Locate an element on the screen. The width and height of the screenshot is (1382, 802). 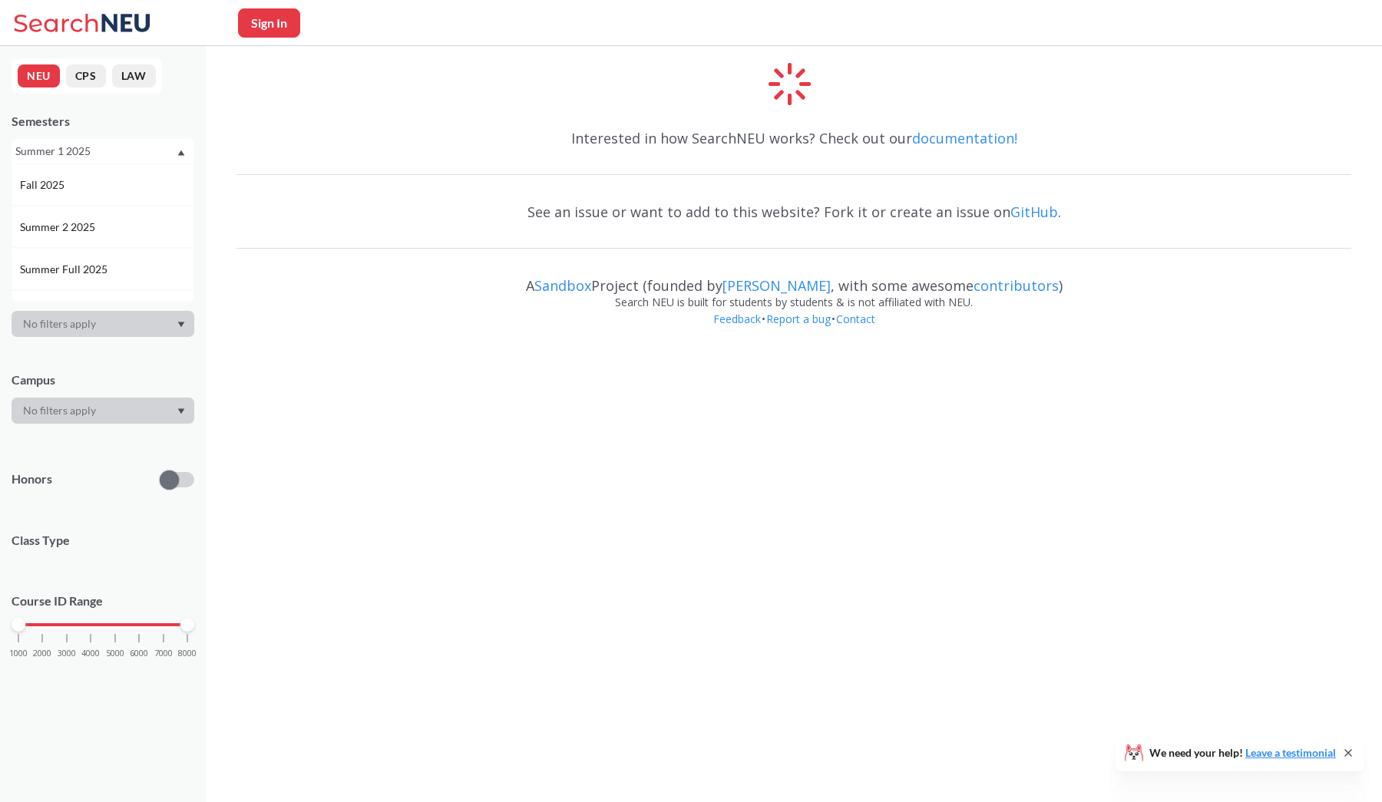
button: CPS is located at coordinates (86, 76).